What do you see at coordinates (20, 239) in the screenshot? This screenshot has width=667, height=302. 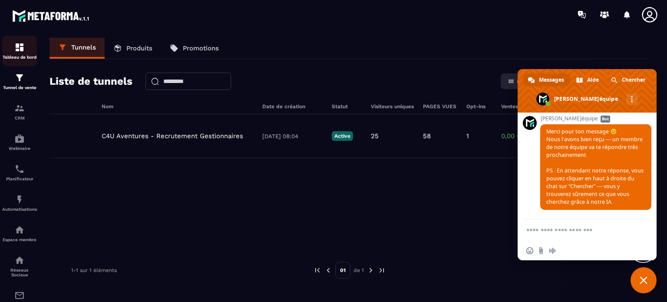 I see `p: Espace membre` at bounding box center [20, 239].